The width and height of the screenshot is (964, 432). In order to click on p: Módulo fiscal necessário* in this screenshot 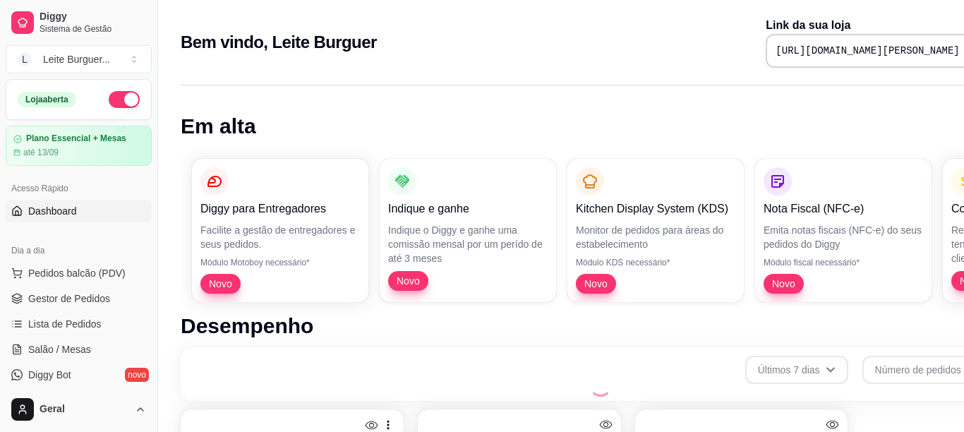, I will do `click(843, 263)`.